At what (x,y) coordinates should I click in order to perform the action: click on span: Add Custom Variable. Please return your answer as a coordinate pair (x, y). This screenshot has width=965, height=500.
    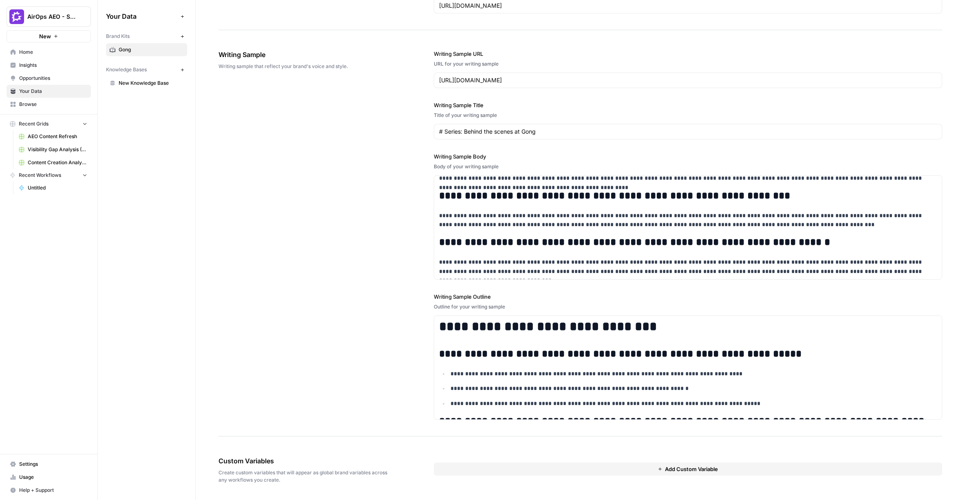
    Looking at the image, I should click on (691, 469).